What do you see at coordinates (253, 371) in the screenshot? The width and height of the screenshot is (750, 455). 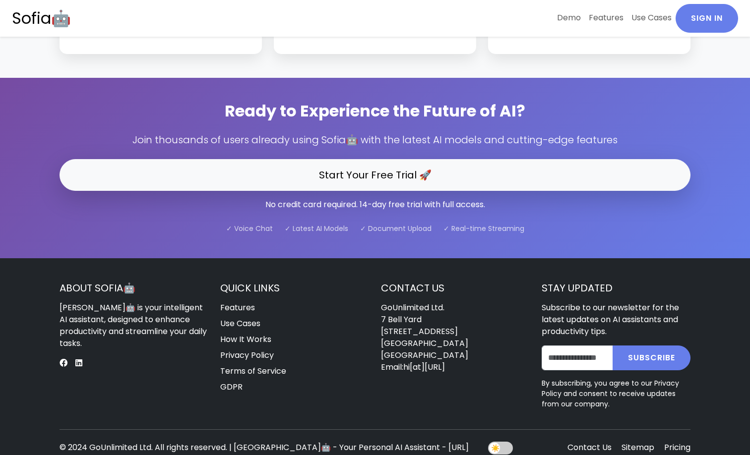 I see `a: Terms of Service` at bounding box center [253, 371].